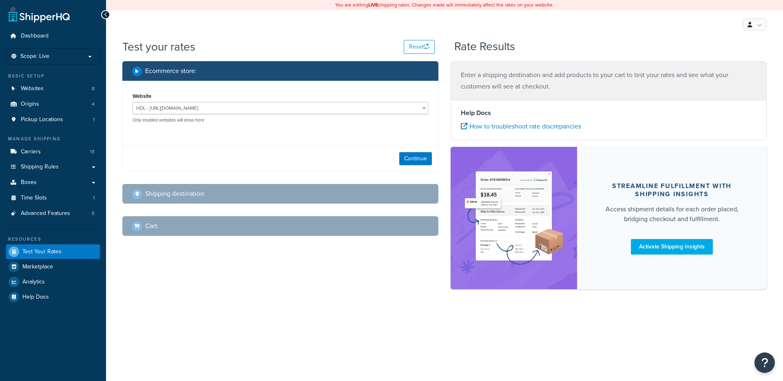  Describe the element at coordinates (93, 213) in the screenshot. I see `span: 5` at that location.